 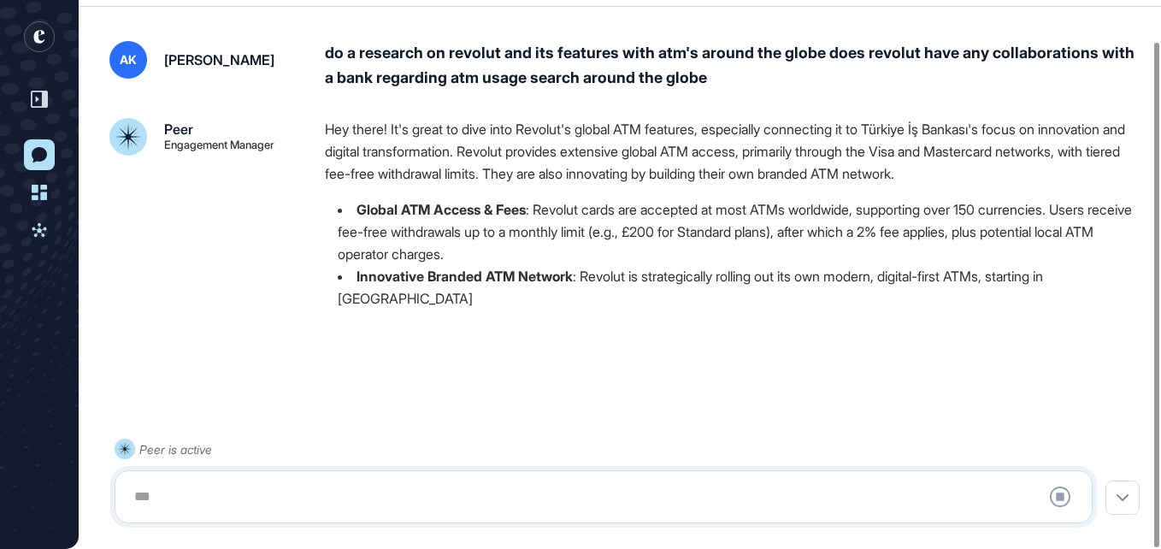 I want to click on div: Engagement Manager, so click(x=219, y=145).